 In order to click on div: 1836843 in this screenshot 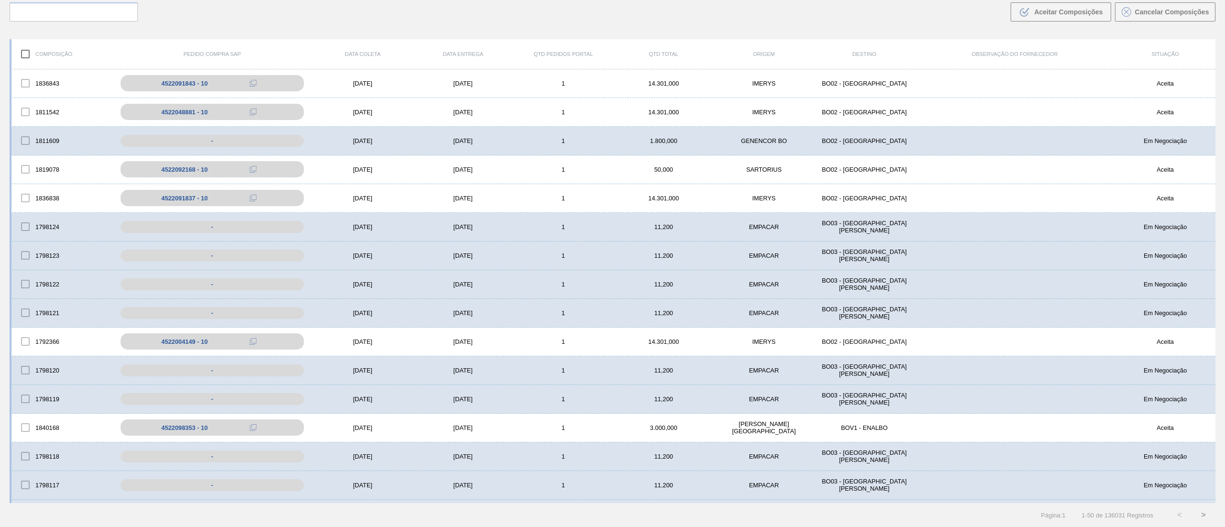, I will do `click(62, 83)`.